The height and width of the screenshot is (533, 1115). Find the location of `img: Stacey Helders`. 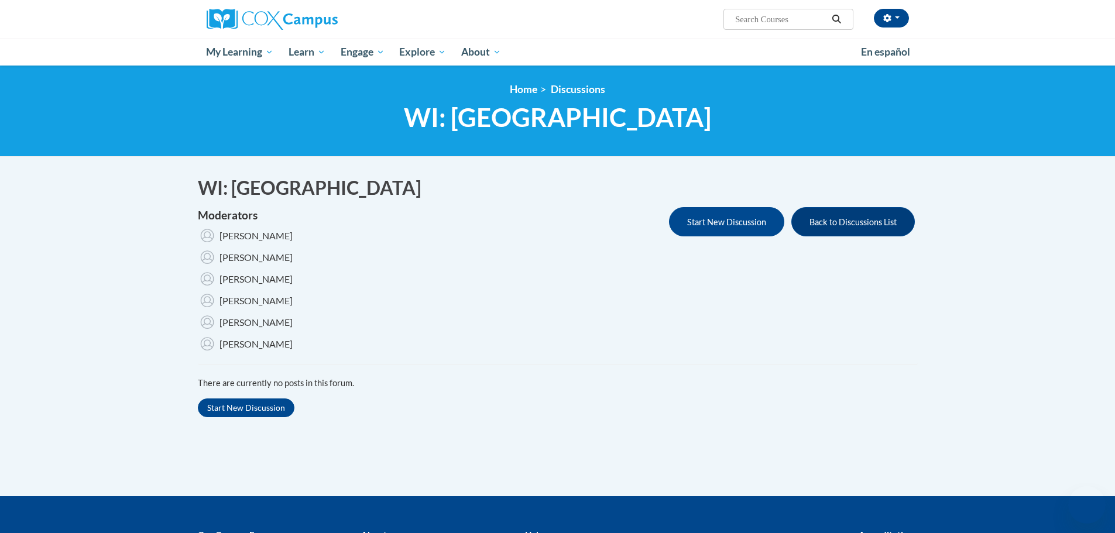

img: Stacey Helders is located at coordinates (207, 257).